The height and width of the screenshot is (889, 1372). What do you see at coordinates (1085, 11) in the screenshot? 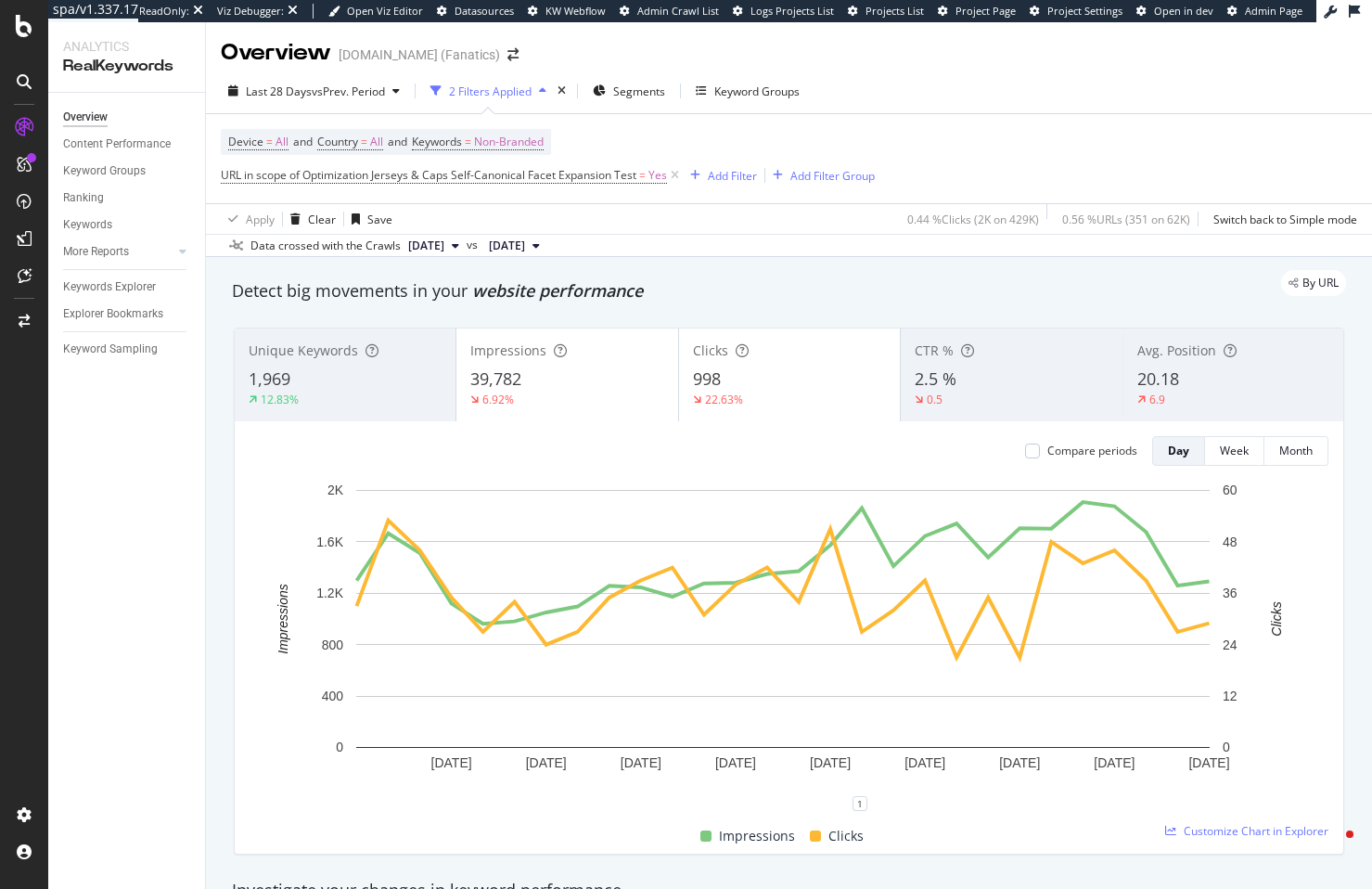
I see `span: Project Settings` at bounding box center [1085, 11].